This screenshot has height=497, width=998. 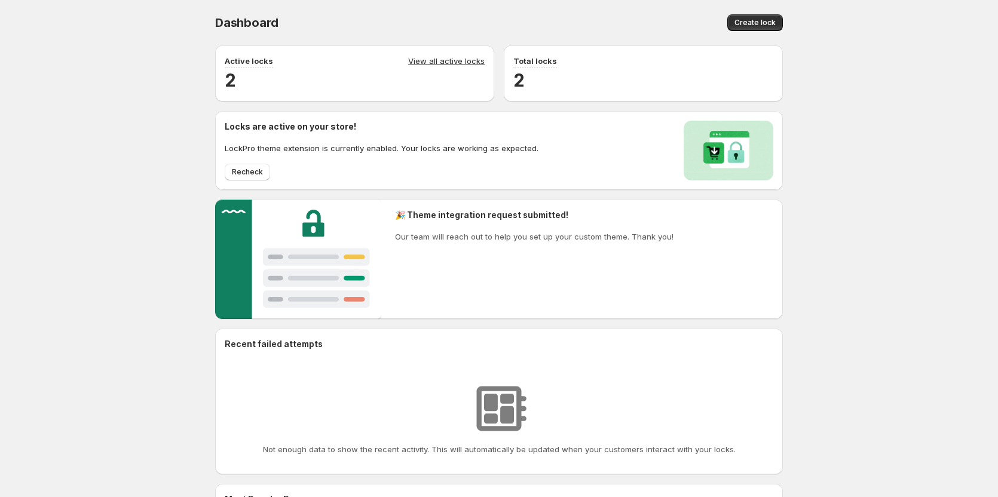 What do you see at coordinates (755, 23) in the screenshot?
I see `button: Create lock` at bounding box center [755, 23].